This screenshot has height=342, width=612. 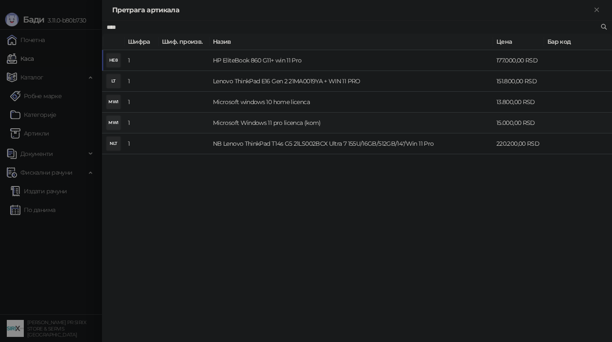 What do you see at coordinates (113, 144) in the screenshot?
I see `div: NLT` at bounding box center [113, 144].